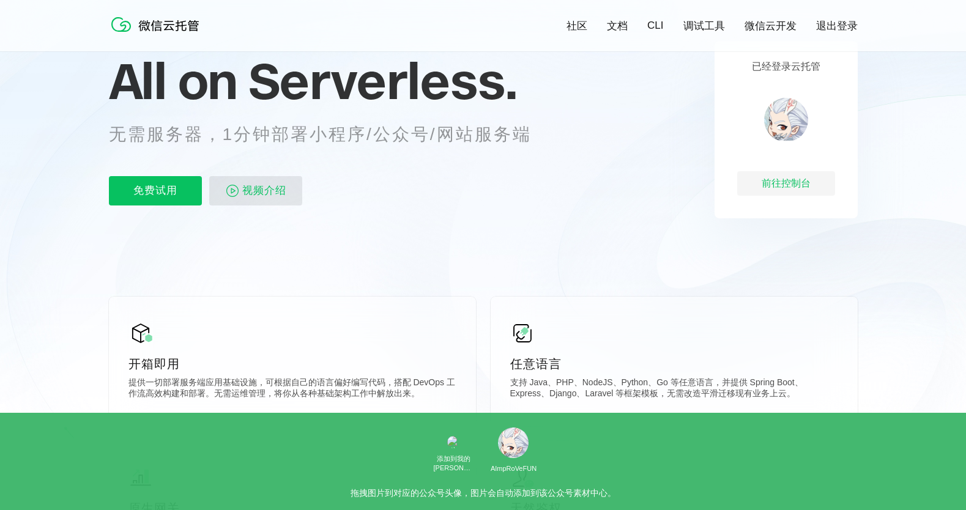  Describe the element at coordinates (172, 81) in the screenshot. I see `span: All on` at that location.